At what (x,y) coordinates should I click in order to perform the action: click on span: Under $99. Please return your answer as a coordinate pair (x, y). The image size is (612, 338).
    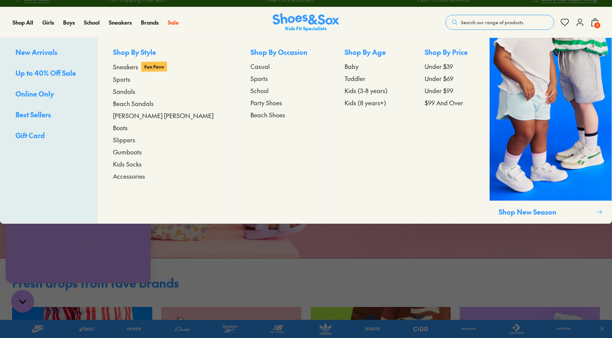
    Looking at the image, I should click on (439, 90).